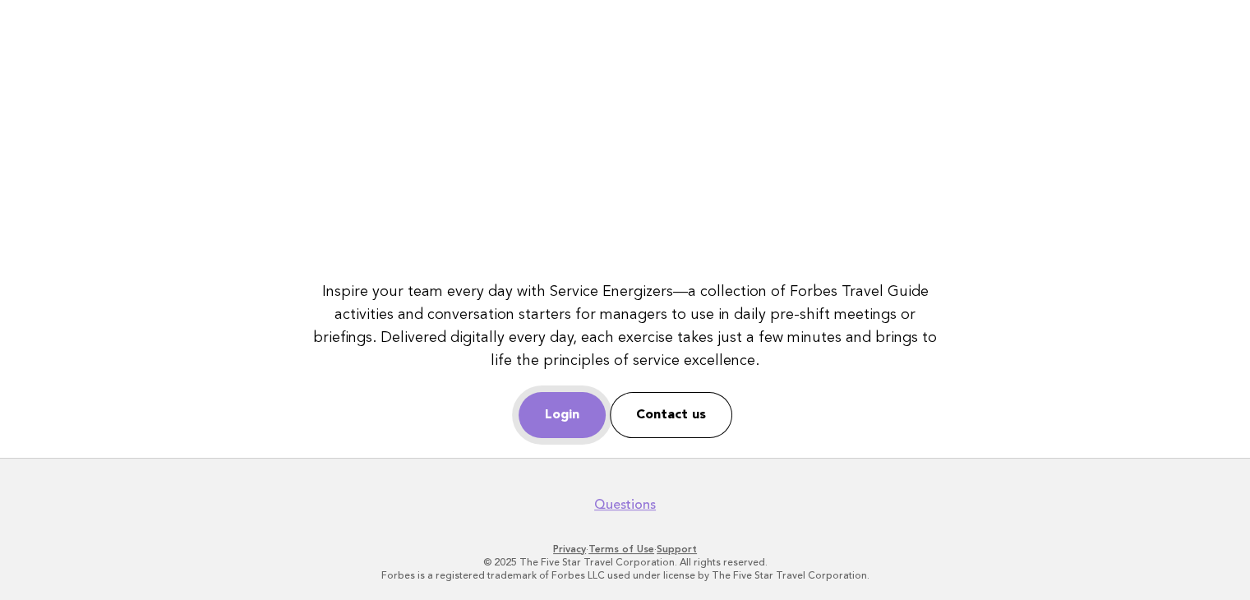  I want to click on p: Inspire your team every day with Service Energizers—a collection of Forbes Travel Guide activitie..., so click(625, 326).